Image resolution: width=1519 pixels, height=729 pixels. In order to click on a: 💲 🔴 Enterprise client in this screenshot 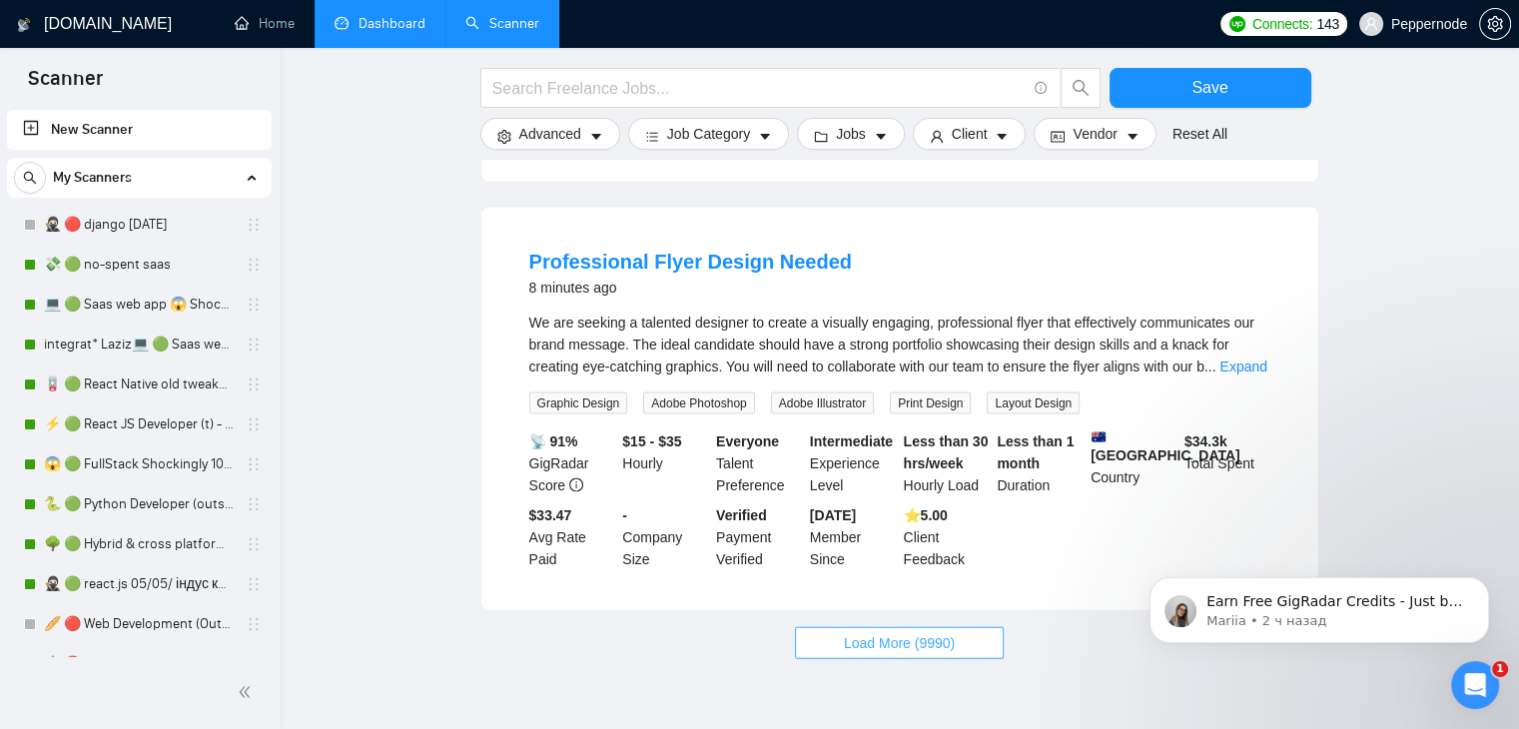, I will do `click(139, 664)`.